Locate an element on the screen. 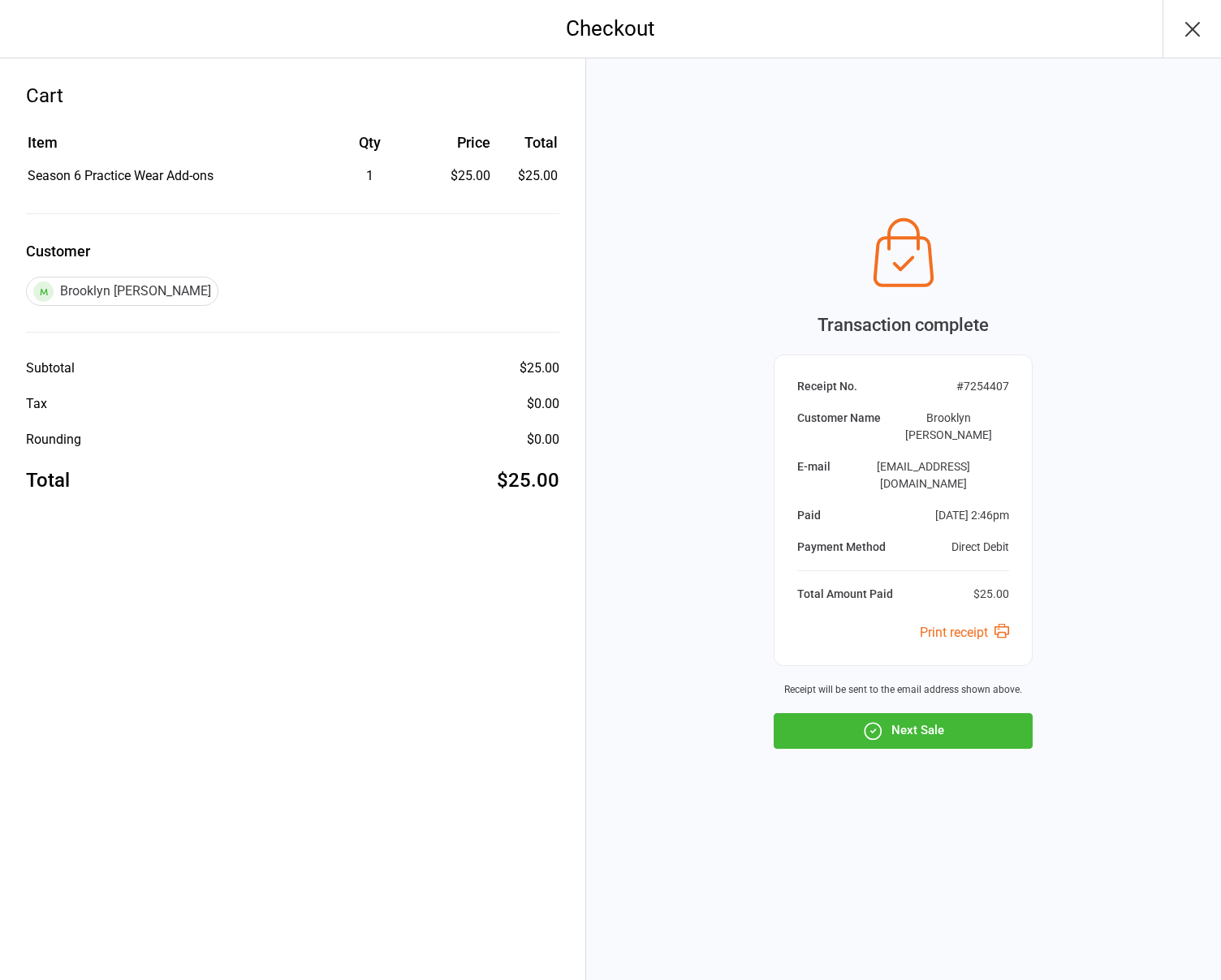 The image size is (1221, 980). div: E-mail is located at coordinates (813, 475).